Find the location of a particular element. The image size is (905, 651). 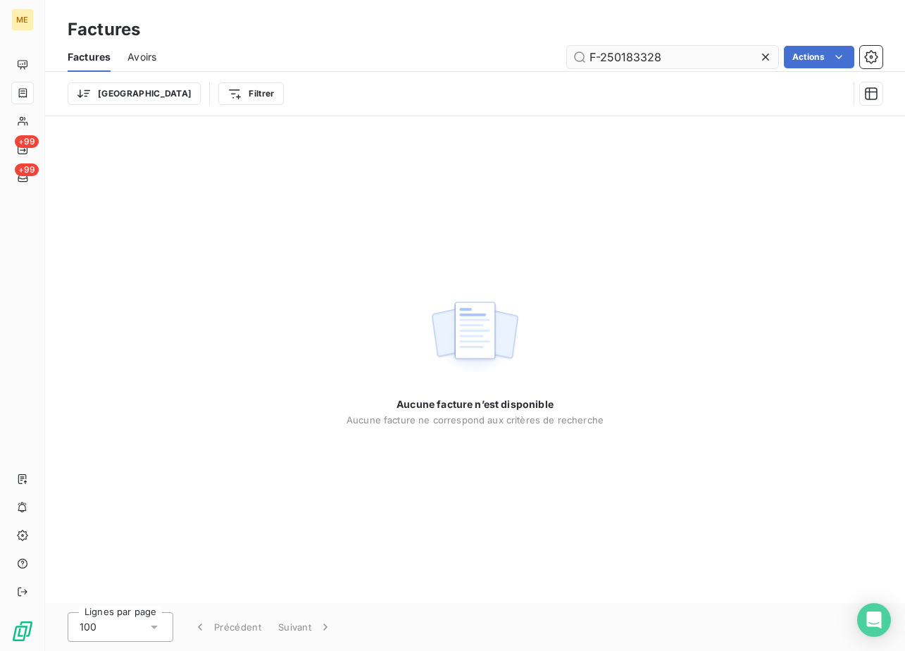

h3: Factures is located at coordinates (104, 30).